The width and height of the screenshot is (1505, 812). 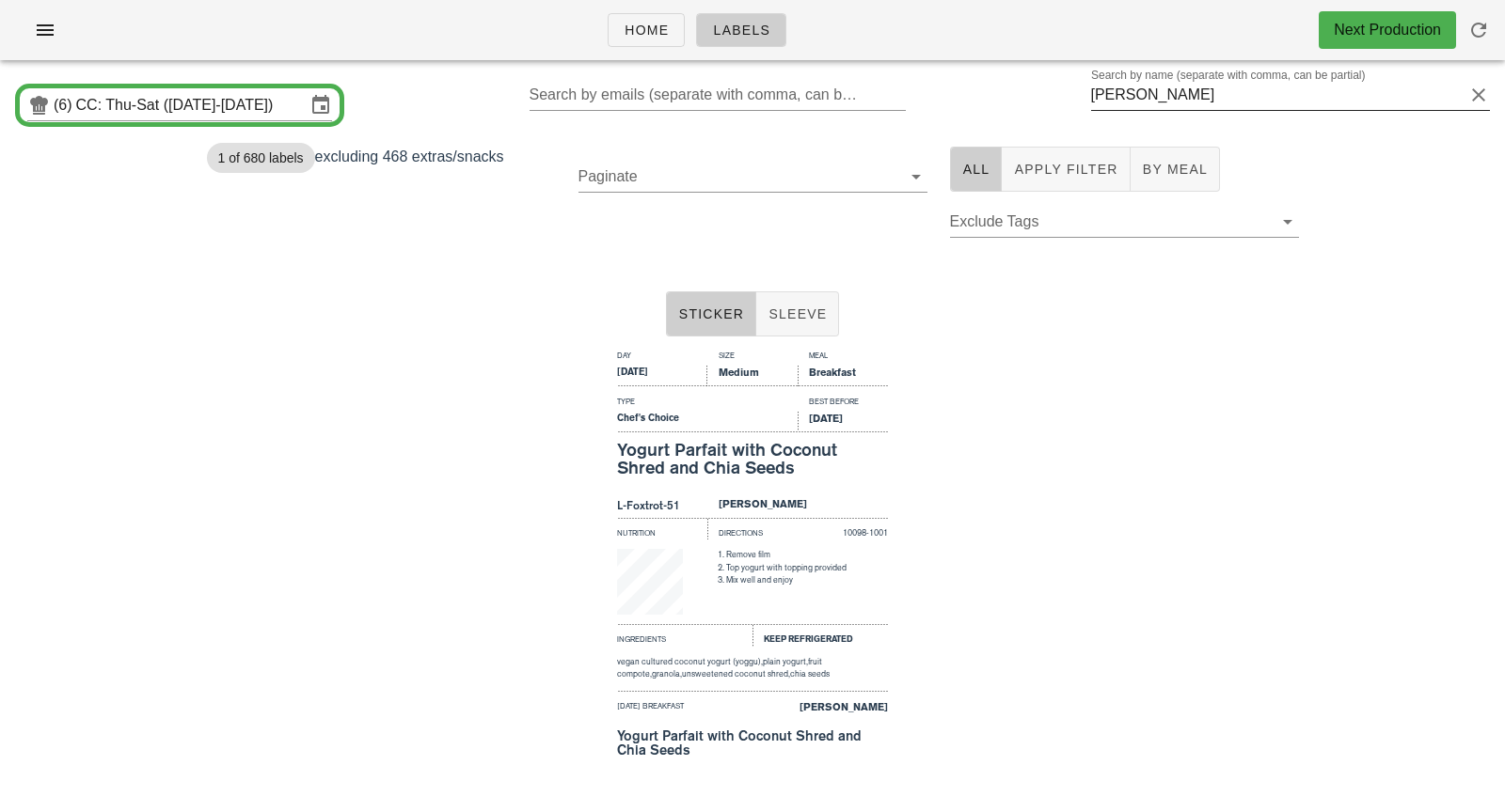 I want to click on div: Day, so click(x=662, y=357).